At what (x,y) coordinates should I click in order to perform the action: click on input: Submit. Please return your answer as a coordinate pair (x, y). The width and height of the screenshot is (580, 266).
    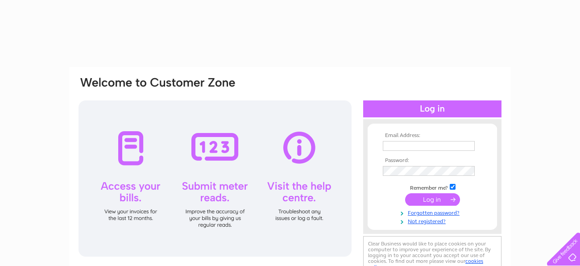
    Looking at the image, I should click on (433, 200).